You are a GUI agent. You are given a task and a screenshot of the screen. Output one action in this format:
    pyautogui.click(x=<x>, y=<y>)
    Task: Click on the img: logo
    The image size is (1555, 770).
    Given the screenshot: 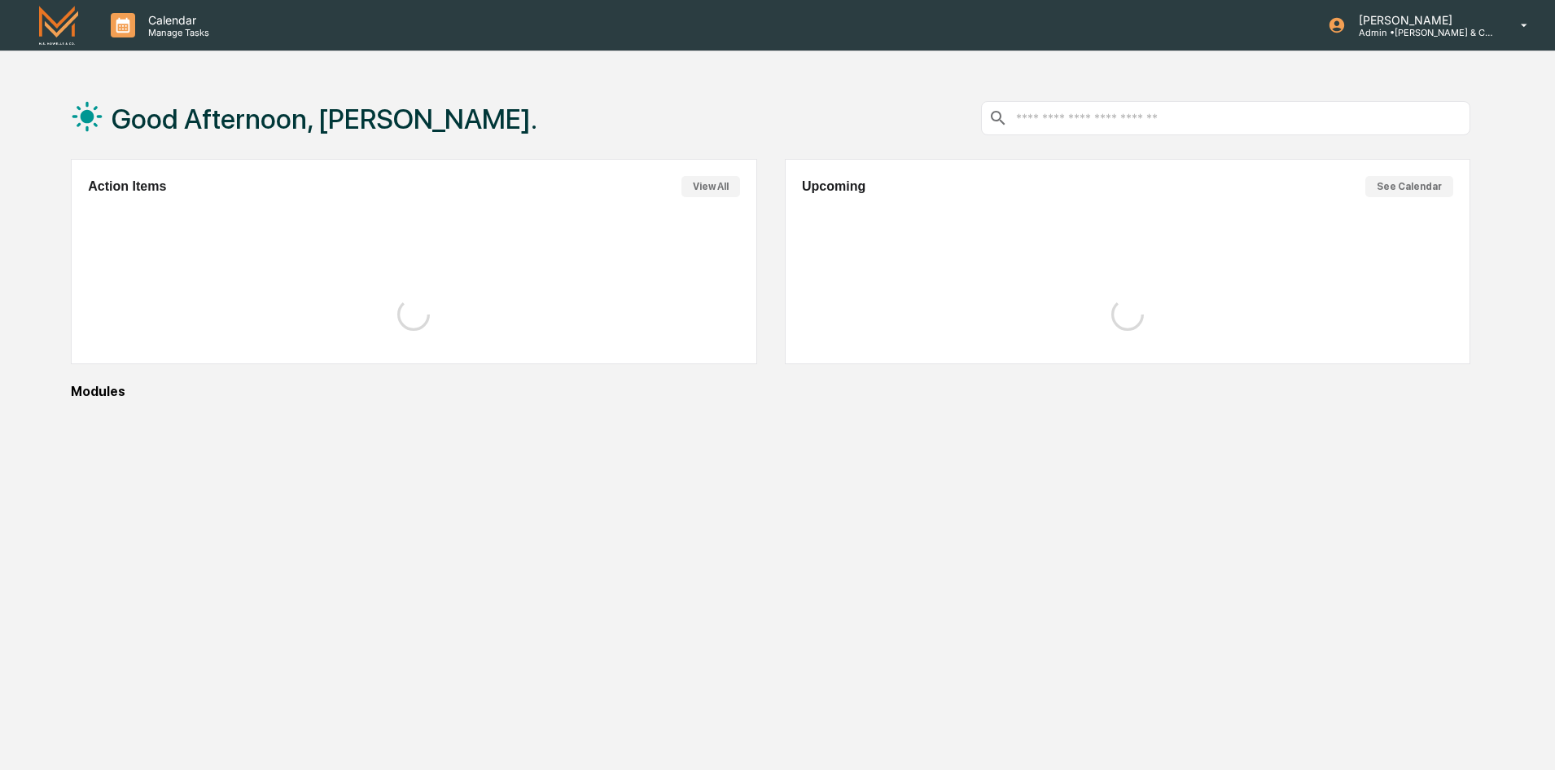 What is the action you would take?
    pyautogui.click(x=59, y=24)
    